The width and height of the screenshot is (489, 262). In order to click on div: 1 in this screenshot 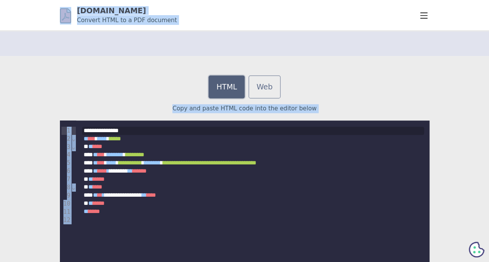, I will do `click(66, 131)`.